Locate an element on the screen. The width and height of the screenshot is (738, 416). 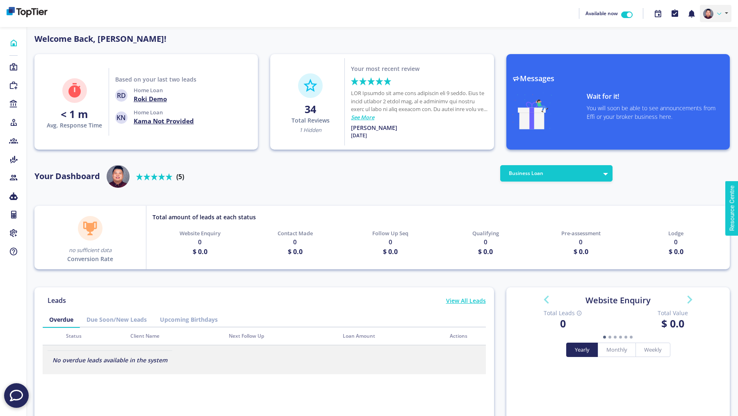
strong: 34 is located at coordinates (310, 109).